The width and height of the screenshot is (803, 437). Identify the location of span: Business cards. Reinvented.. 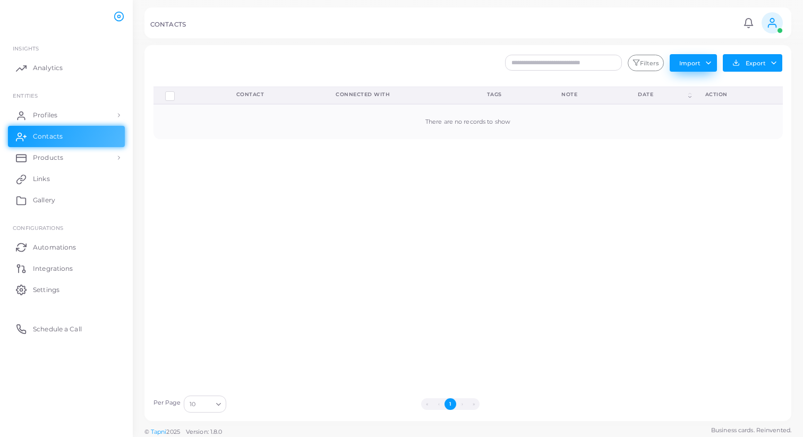
(751, 430).